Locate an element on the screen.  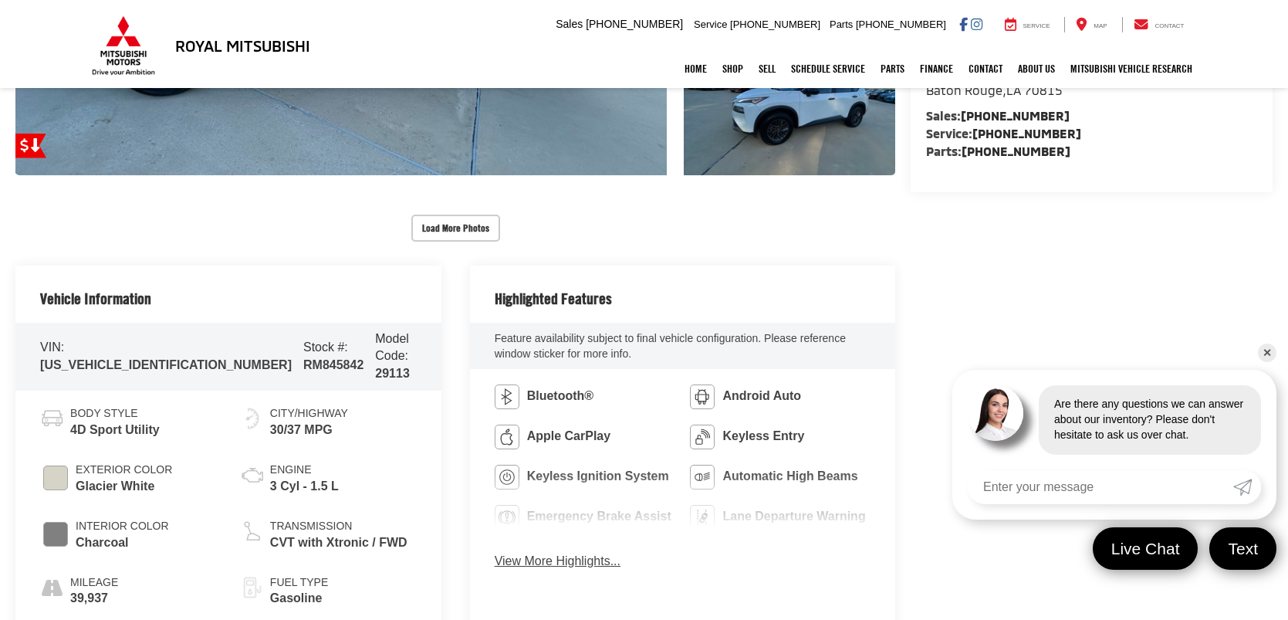
span: Fuel Type is located at coordinates (299, 583).